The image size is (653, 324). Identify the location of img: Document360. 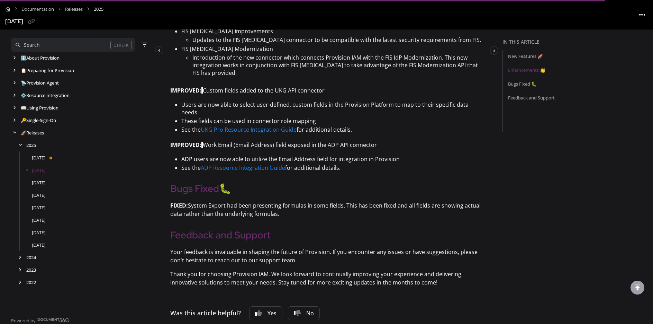
(53, 320).